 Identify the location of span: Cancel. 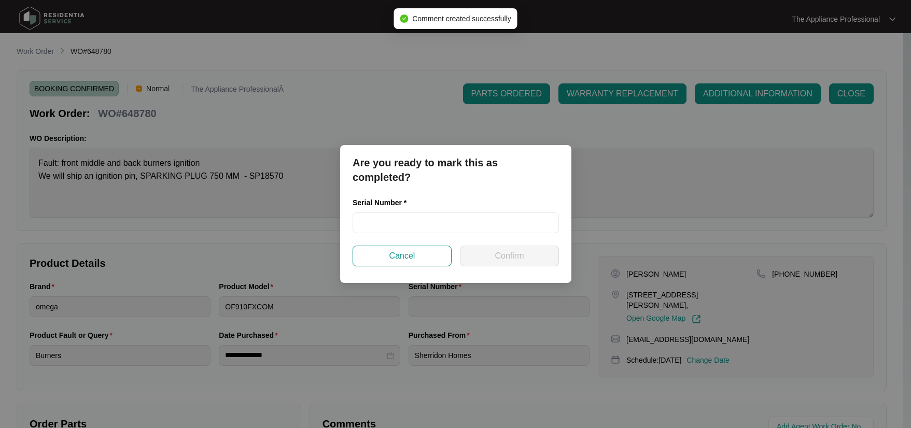
(402, 256).